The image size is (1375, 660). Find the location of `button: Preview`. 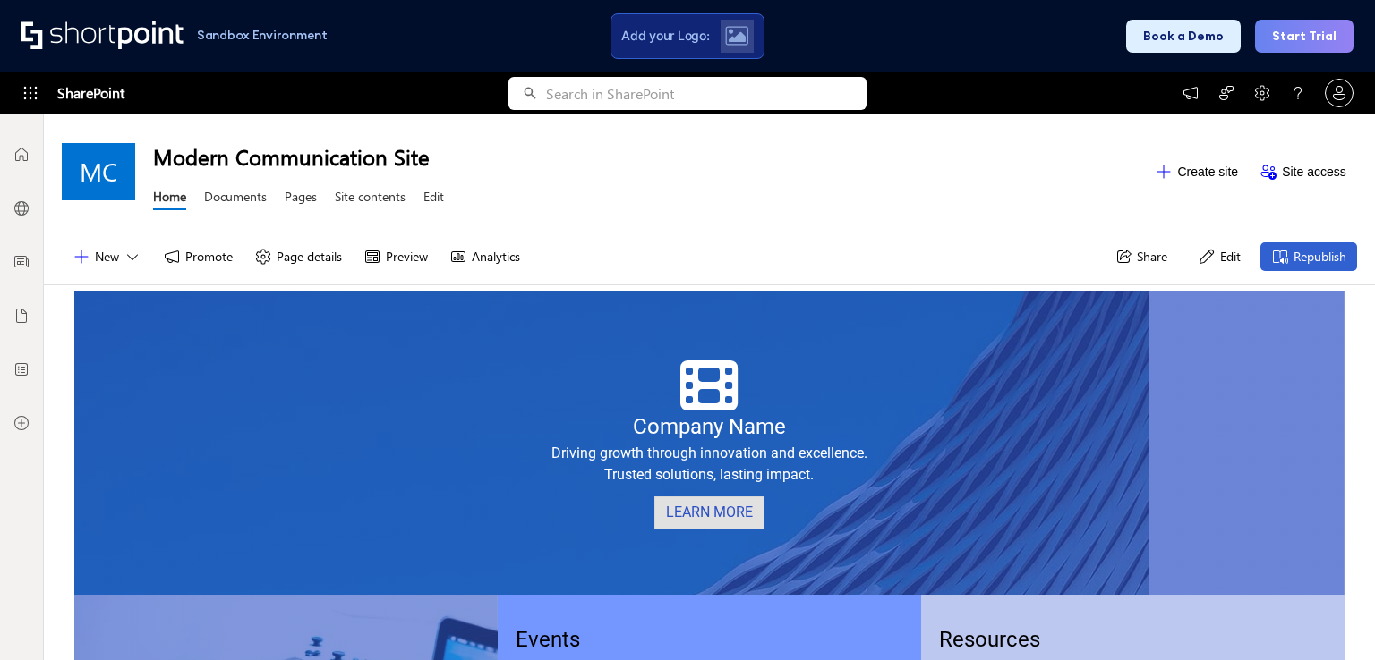

button: Preview is located at coordinates (396, 257).